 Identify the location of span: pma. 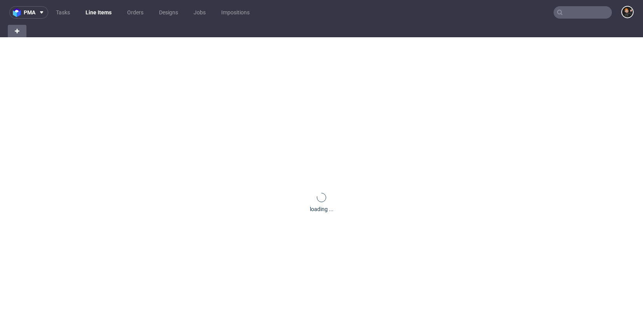
(30, 12).